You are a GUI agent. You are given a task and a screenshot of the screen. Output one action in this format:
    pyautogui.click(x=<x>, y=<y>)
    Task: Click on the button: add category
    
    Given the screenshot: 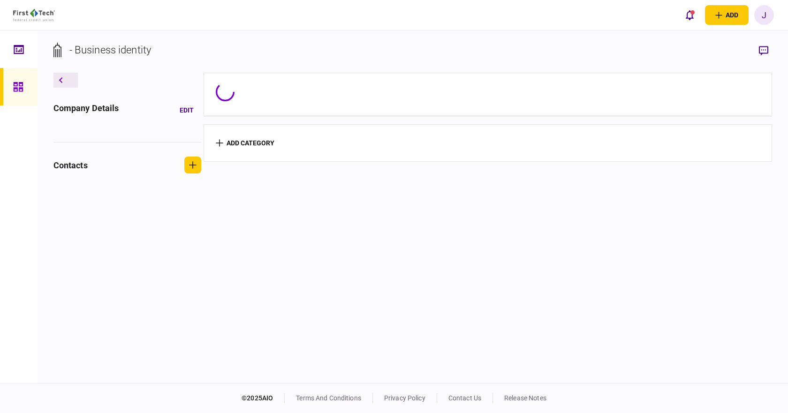 What is the action you would take?
    pyautogui.click(x=245, y=143)
    